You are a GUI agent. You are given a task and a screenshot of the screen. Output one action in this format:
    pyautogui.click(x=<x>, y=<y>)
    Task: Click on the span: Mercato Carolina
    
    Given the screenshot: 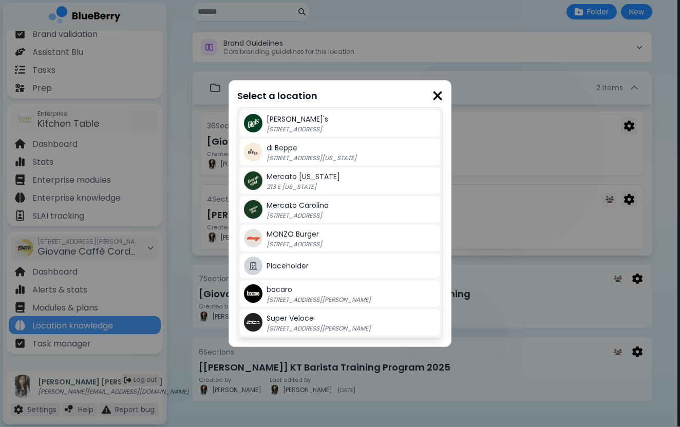 What is the action you would take?
    pyautogui.click(x=297, y=205)
    